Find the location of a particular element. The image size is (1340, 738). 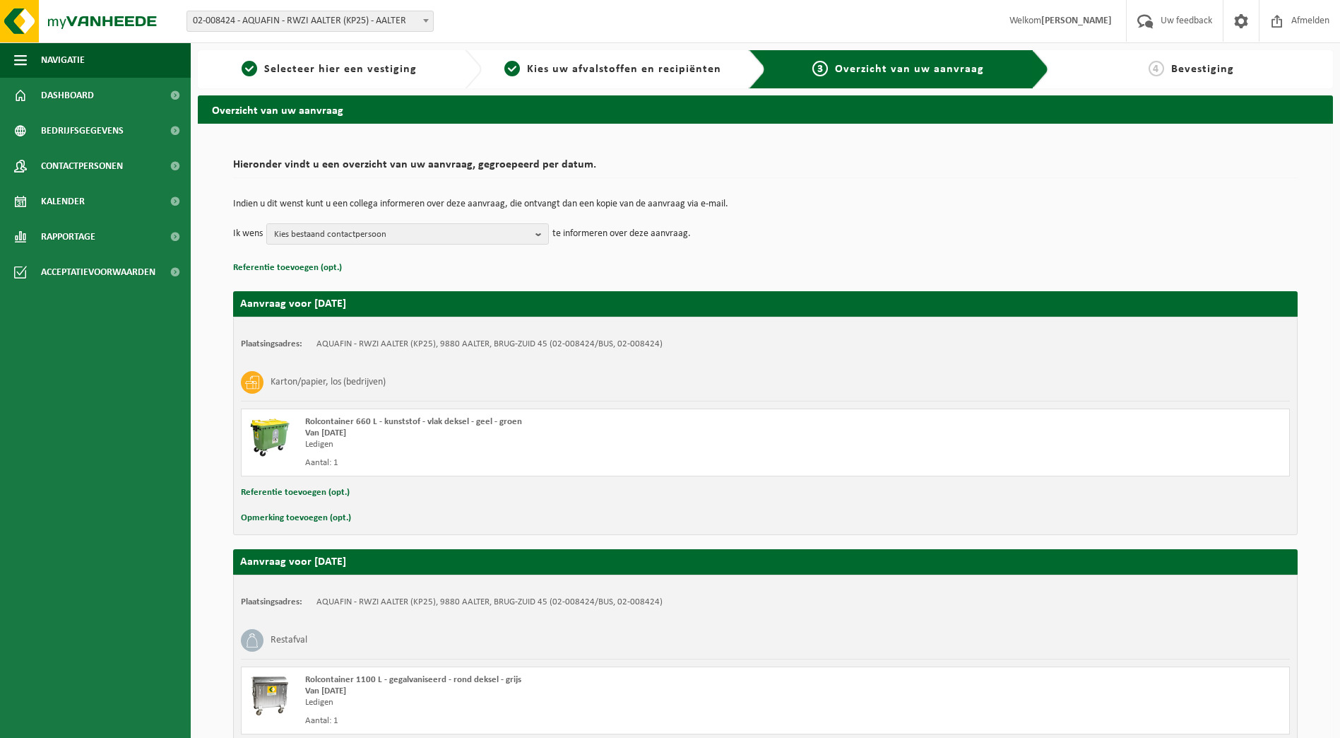

span: 4 is located at coordinates (1157, 69).